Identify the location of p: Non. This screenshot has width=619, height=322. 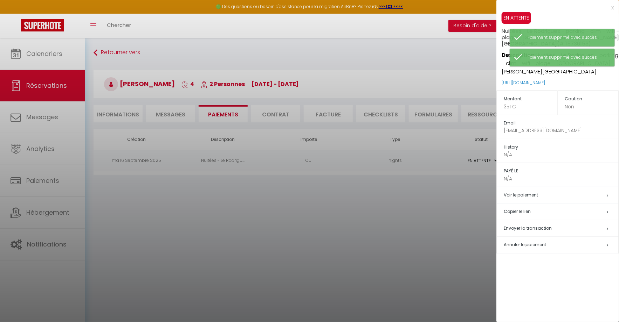
(592, 107).